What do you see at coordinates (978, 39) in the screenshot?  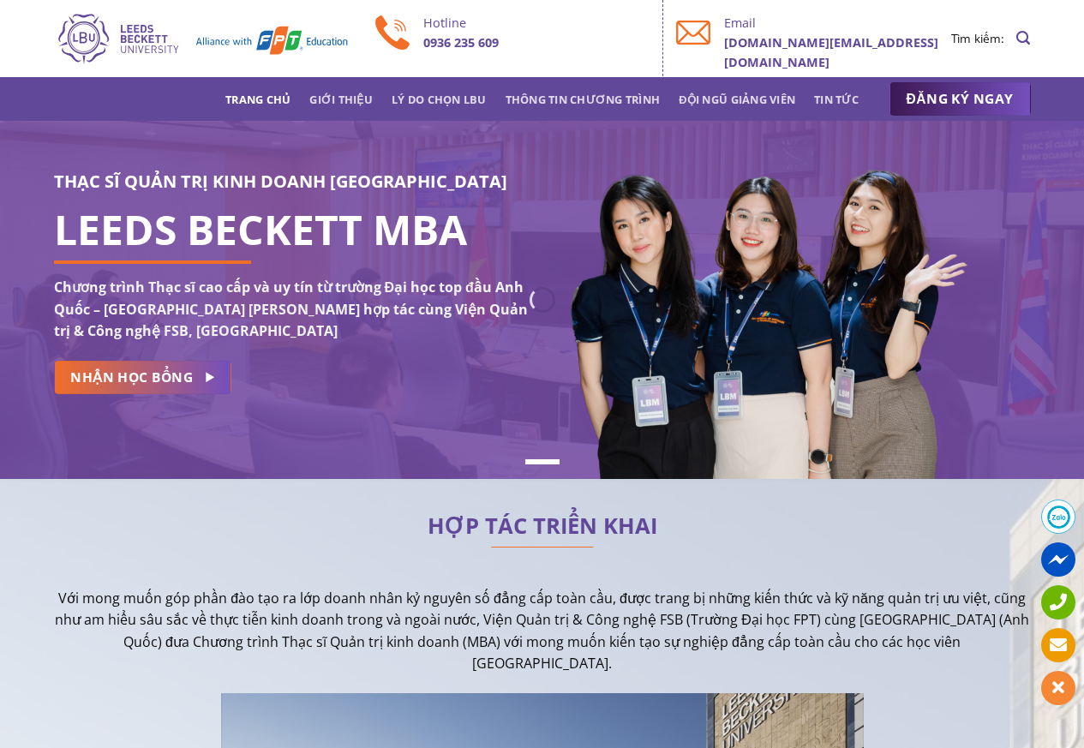 I see `li: Tìm kiếm:` at bounding box center [978, 39].